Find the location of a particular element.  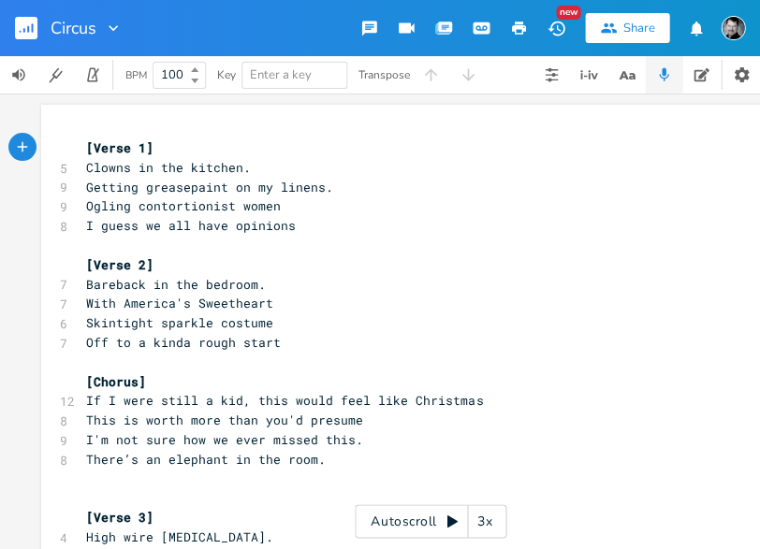

span: [Chorus] is located at coordinates (116, 382).